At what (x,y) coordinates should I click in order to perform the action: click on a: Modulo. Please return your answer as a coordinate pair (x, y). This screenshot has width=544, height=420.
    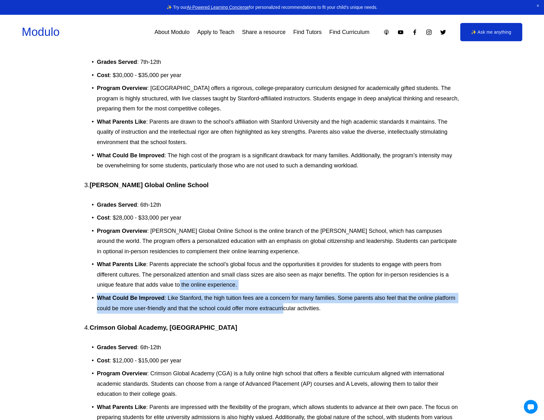
    Looking at the image, I should click on (41, 32).